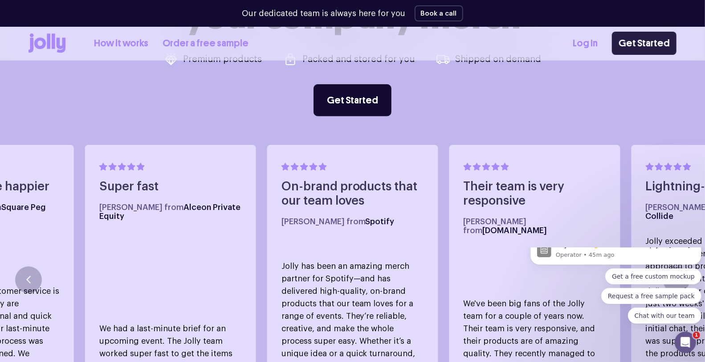 The width and height of the screenshot is (705, 362). I want to click on h4: Super fast, so click(171, 187).